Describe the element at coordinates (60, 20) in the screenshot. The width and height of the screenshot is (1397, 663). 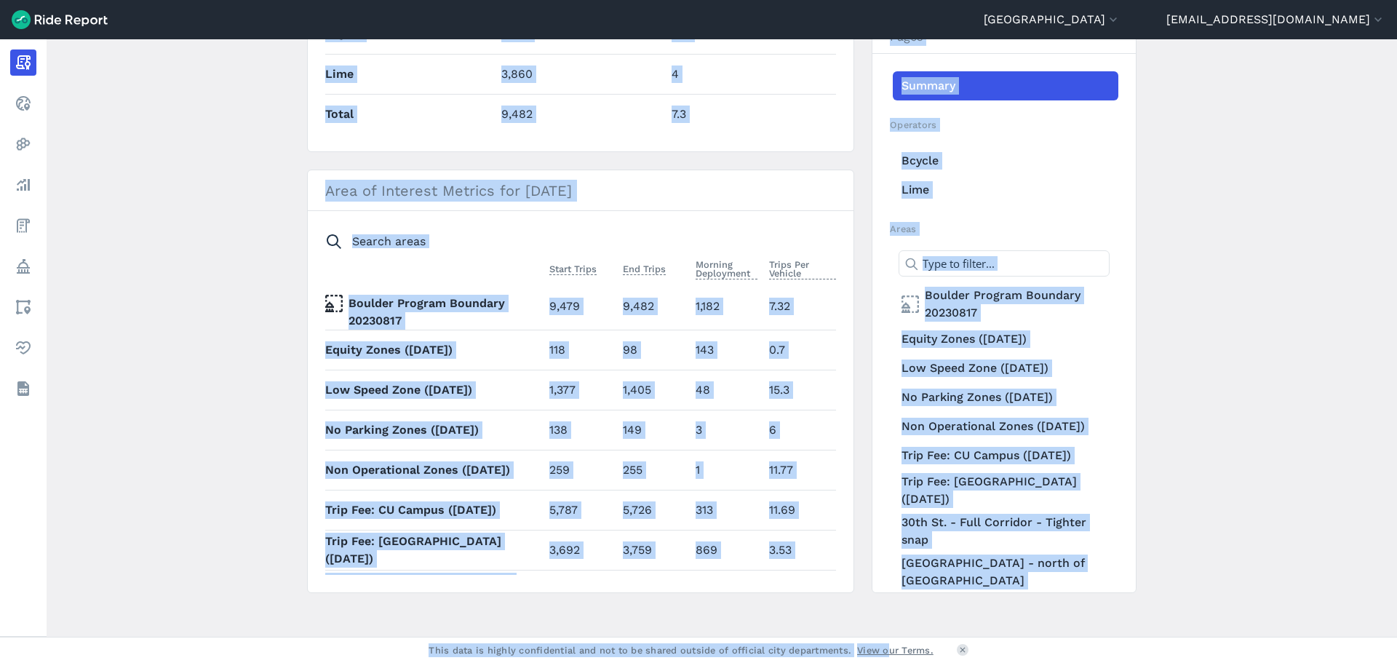
I see `img: Ride Report` at that location.